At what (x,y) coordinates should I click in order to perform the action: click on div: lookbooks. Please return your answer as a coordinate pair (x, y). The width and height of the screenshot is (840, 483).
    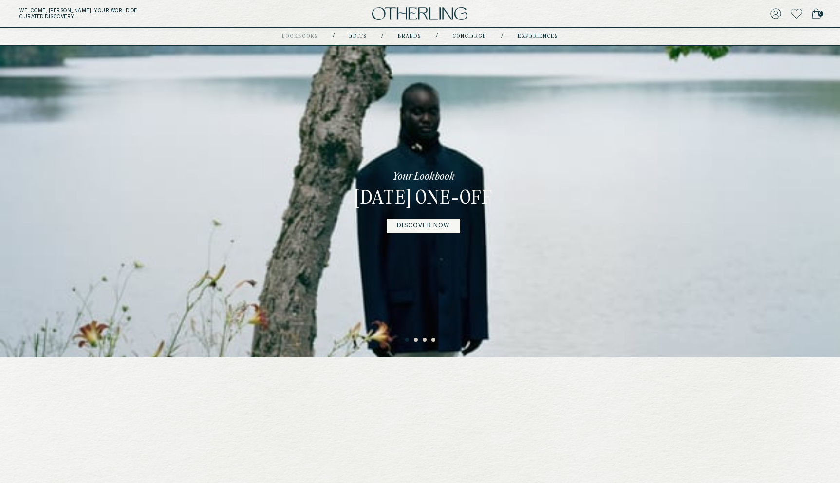
    Looking at the image, I should click on (300, 37).